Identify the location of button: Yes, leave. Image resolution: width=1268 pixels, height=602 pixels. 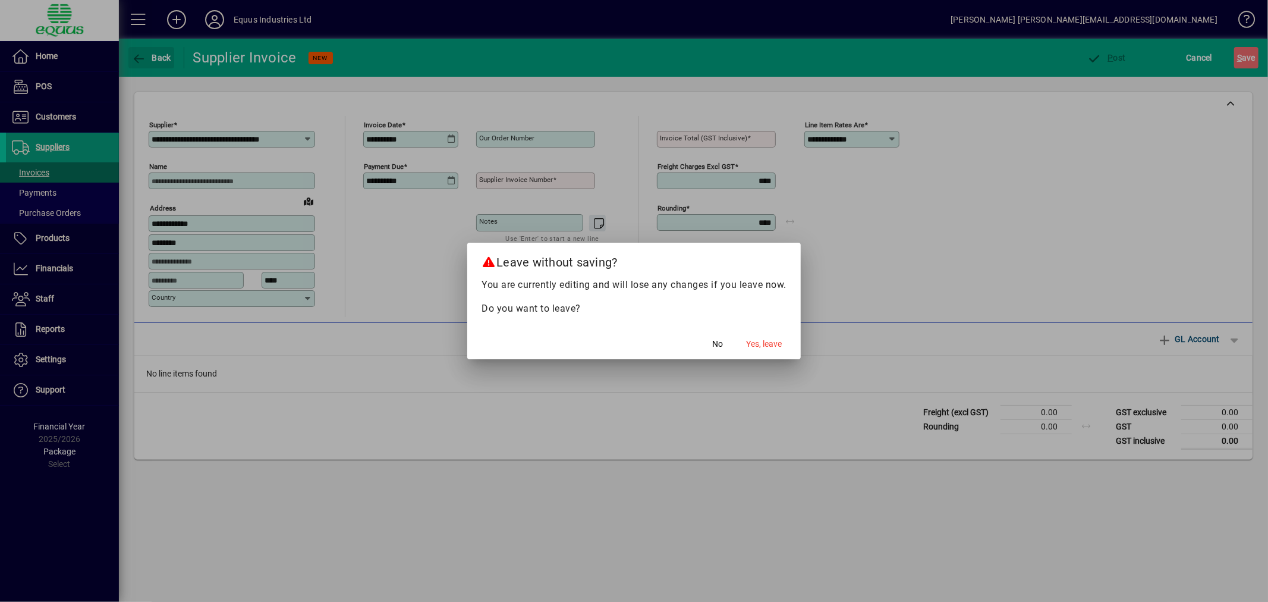
(764, 344).